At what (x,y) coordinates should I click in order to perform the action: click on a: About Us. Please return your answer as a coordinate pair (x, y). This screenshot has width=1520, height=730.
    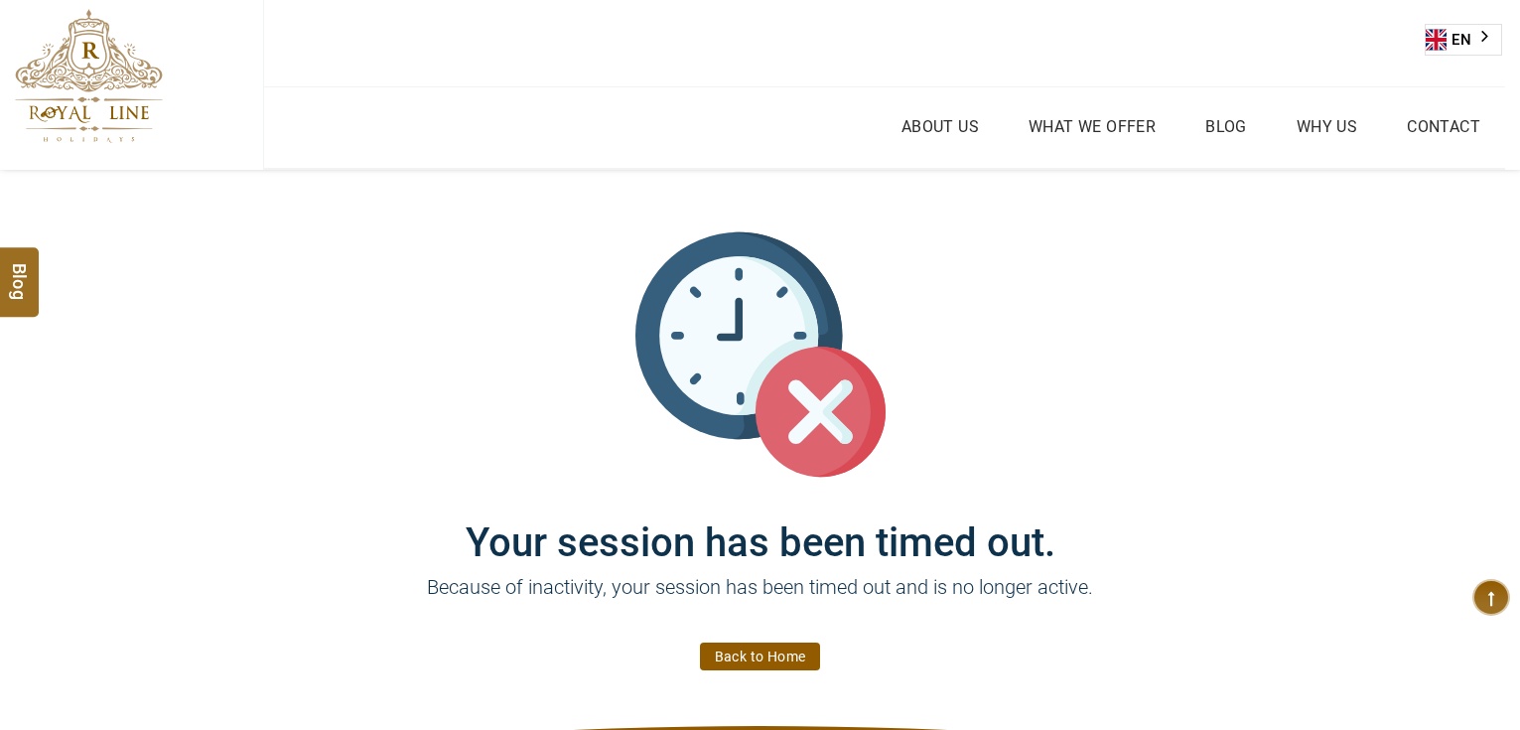
    Looking at the image, I should click on (940, 126).